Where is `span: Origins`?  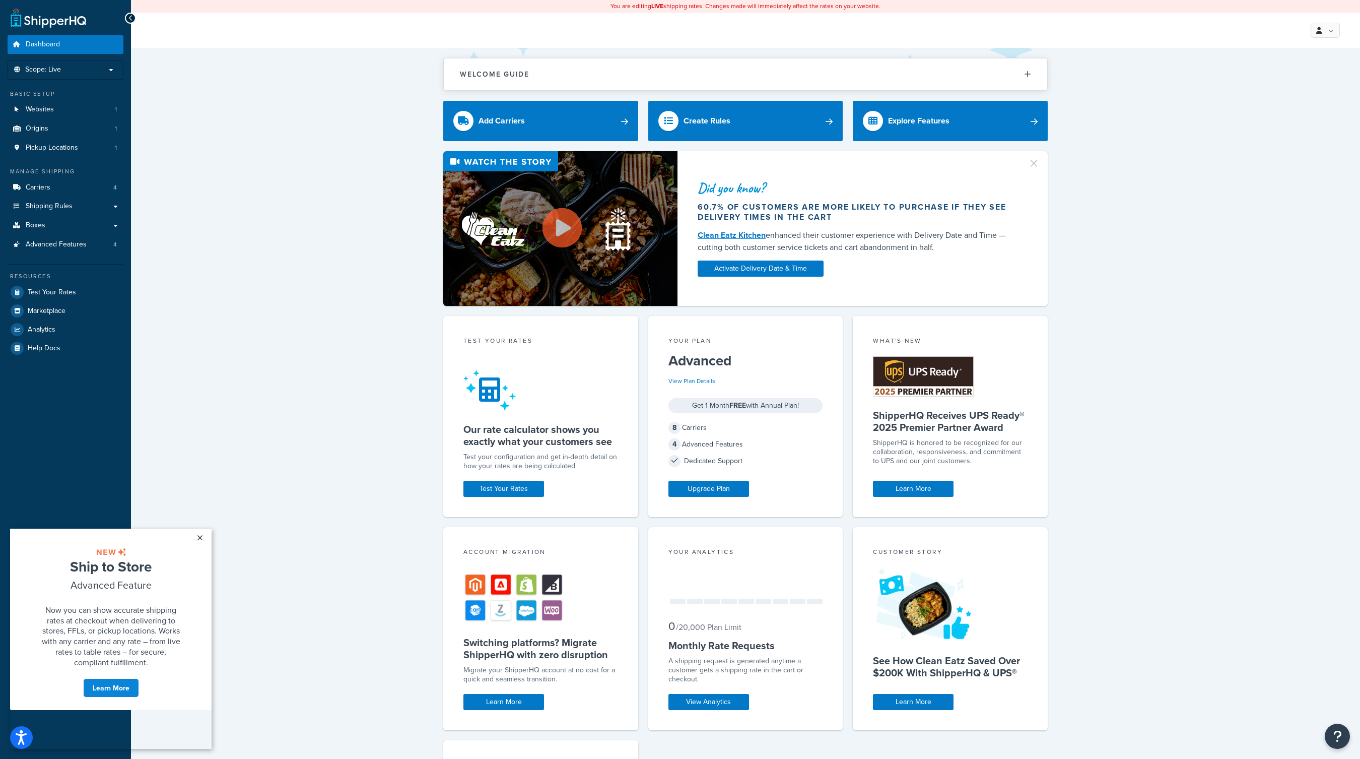
span: Origins is located at coordinates (37, 128).